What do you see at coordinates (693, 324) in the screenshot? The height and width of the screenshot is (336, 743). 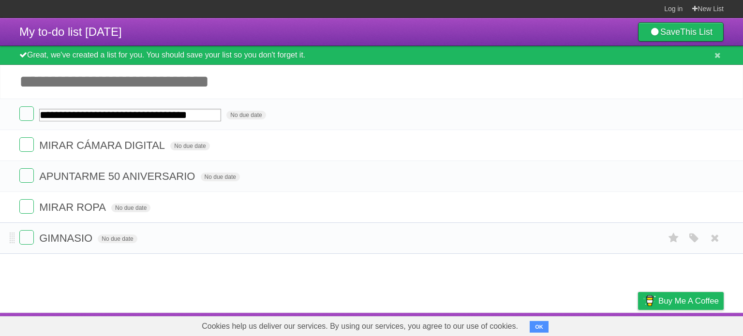 I see `a: Suggest a feature` at bounding box center [693, 324].